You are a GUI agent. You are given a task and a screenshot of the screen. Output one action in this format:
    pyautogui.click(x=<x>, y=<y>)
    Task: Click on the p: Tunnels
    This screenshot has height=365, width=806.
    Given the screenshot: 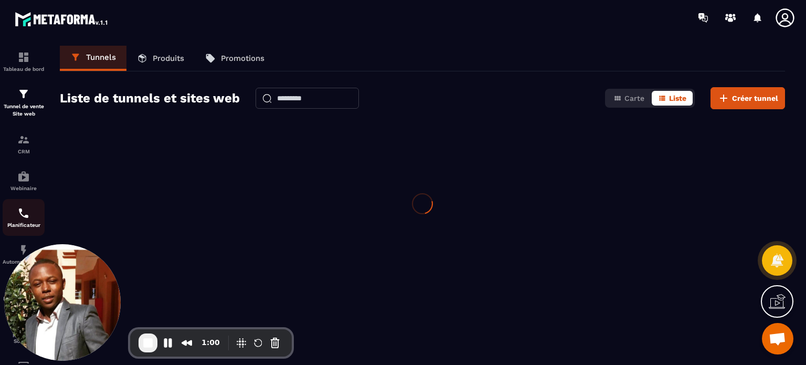 What is the action you would take?
    pyautogui.click(x=101, y=57)
    